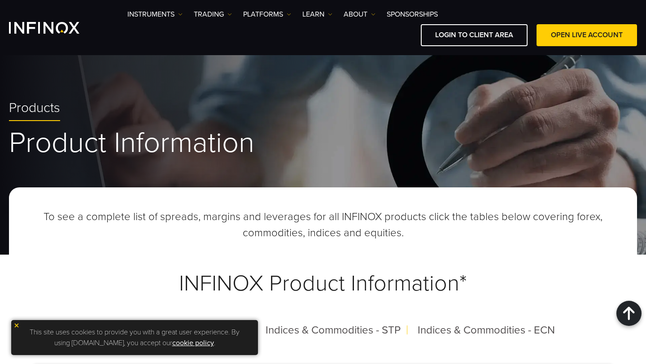 This screenshot has width=646, height=364. What do you see at coordinates (267, 14) in the screenshot?
I see `a: PLATFORMS` at bounding box center [267, 14].